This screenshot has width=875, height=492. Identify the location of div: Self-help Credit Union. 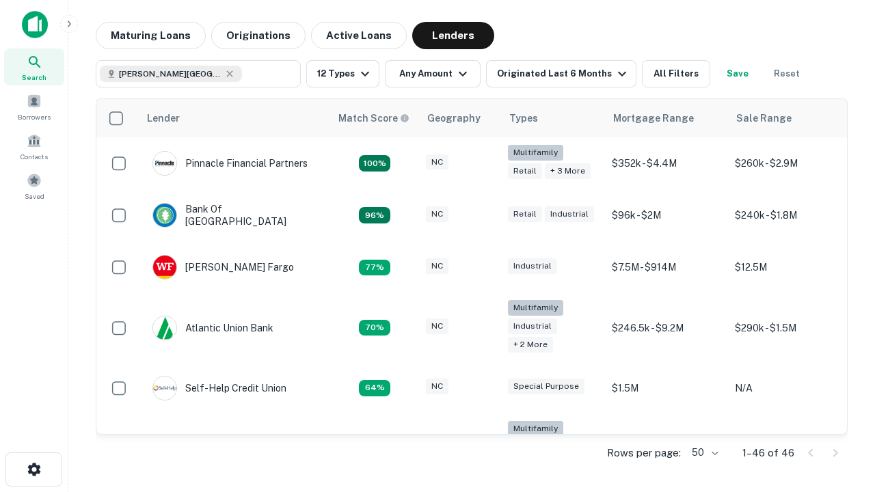
(220, 388).